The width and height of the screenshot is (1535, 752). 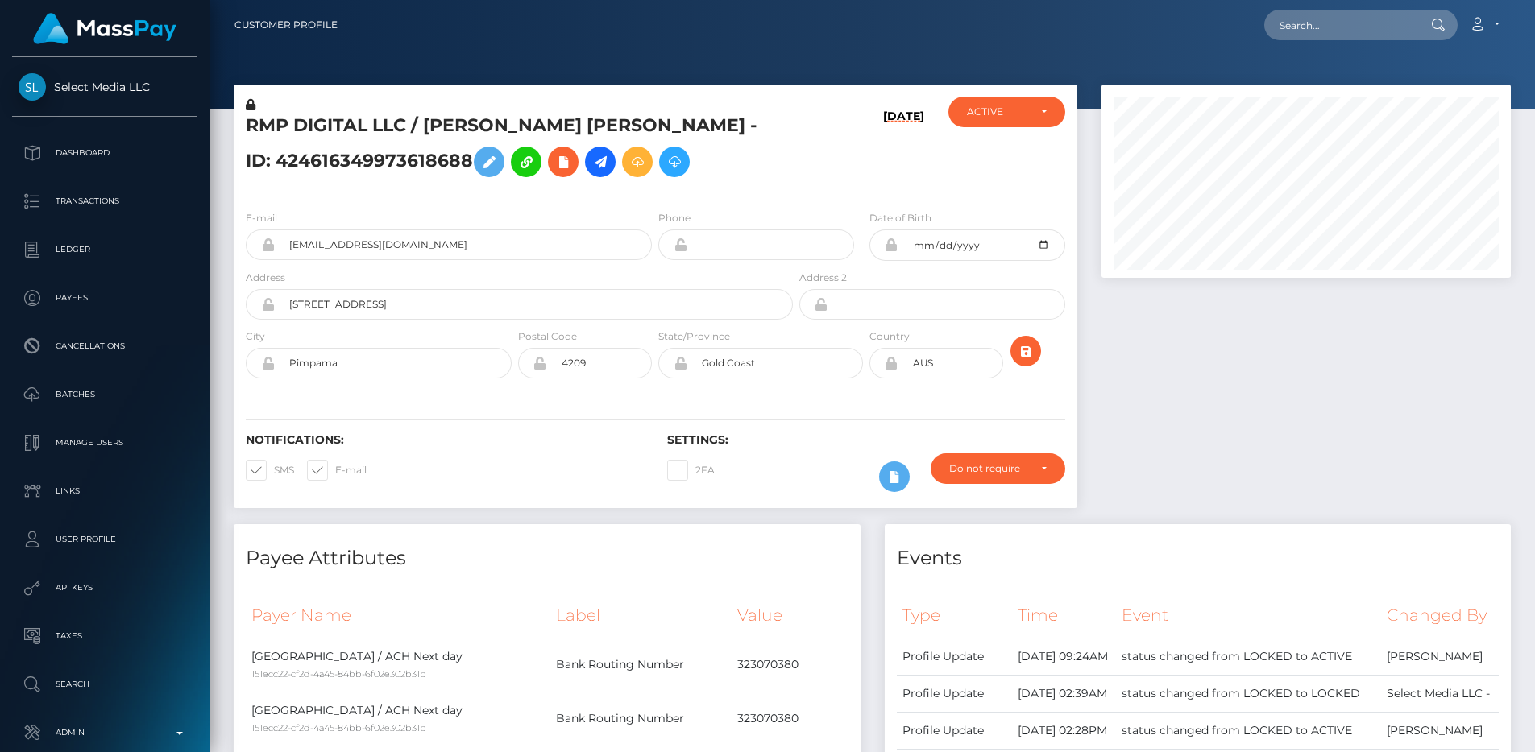 What do you see at coordinates (398, 615) in the screenshot?
I see `th: Payer Name` at bounding box center [398, 615].